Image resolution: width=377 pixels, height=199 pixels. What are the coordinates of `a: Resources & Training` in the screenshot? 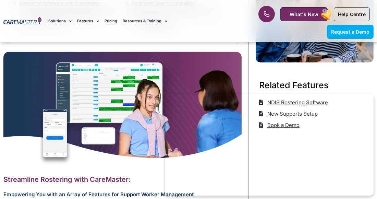 It's located at (145, 21).